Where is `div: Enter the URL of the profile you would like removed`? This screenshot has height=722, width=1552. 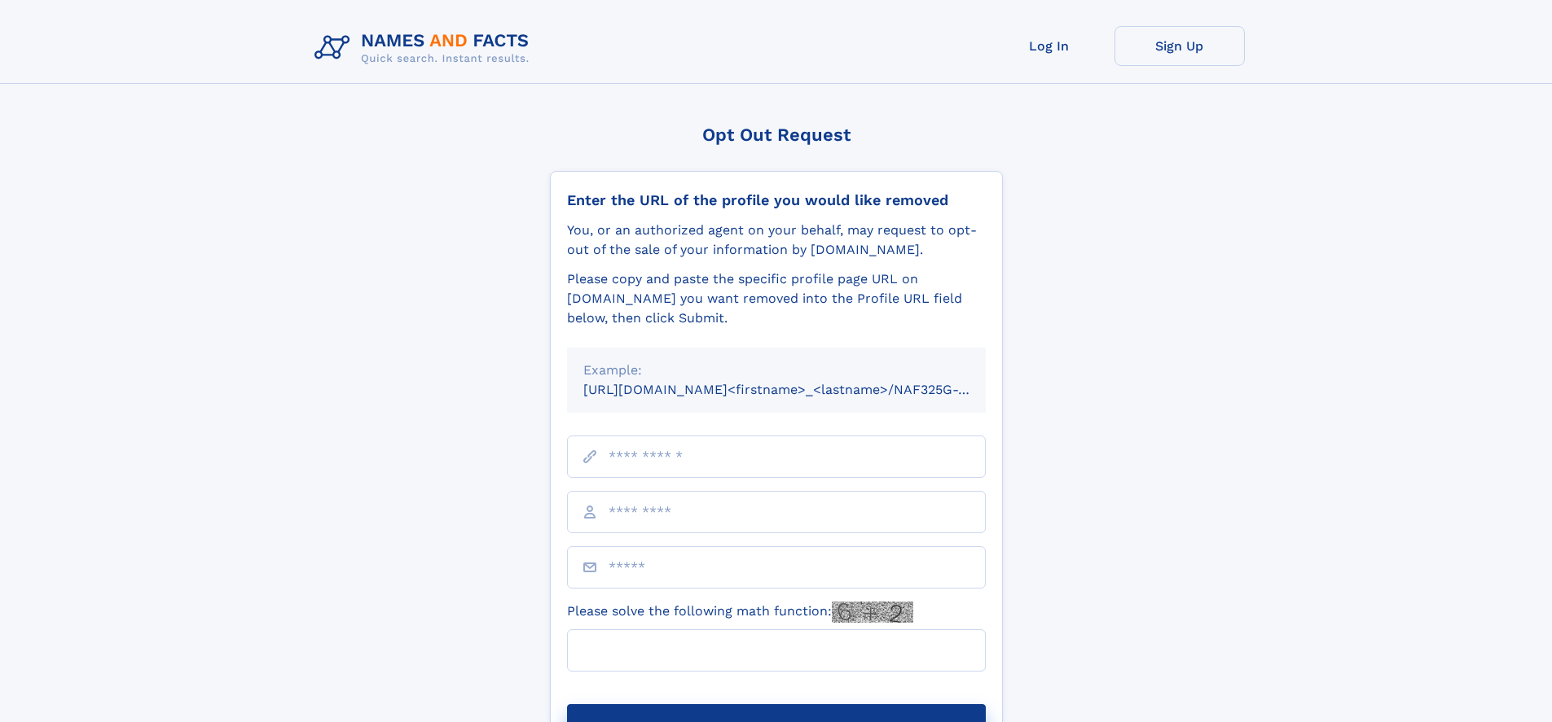 div: Enter the URL of the profile you would like removed is located at coordinates (776, 200).